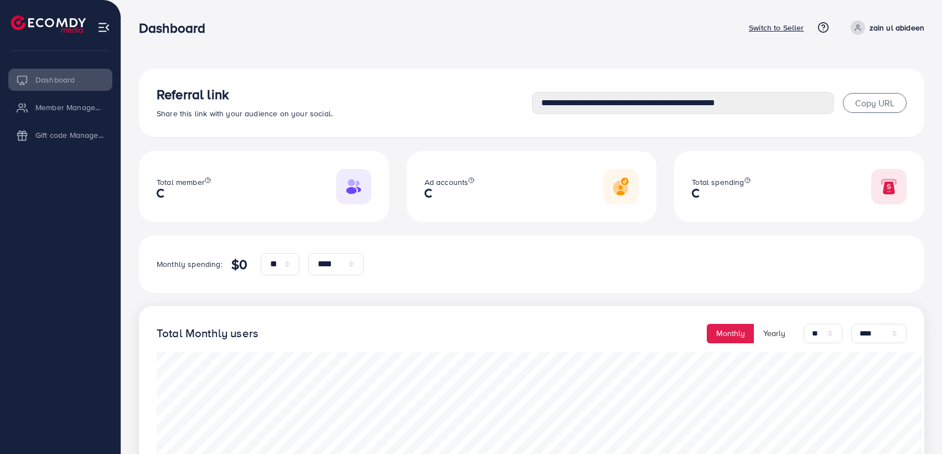  I want to click on p: Monthly spending:, so click(189, 264).